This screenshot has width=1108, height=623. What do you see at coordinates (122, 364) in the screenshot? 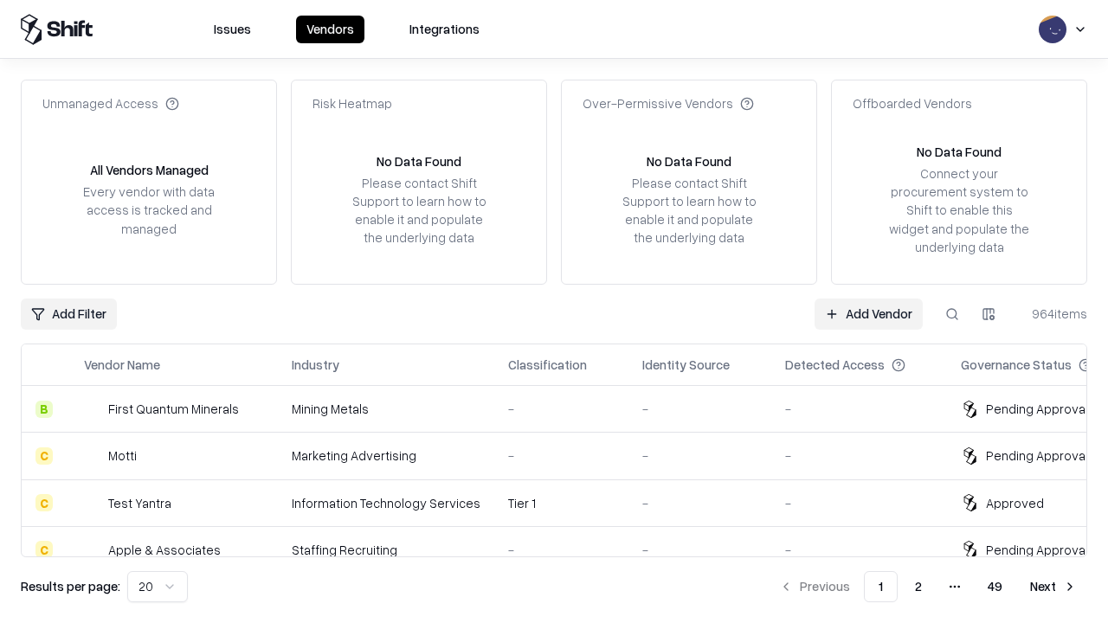
I see `div: Vendor Name` at bounding box center [122, 364].